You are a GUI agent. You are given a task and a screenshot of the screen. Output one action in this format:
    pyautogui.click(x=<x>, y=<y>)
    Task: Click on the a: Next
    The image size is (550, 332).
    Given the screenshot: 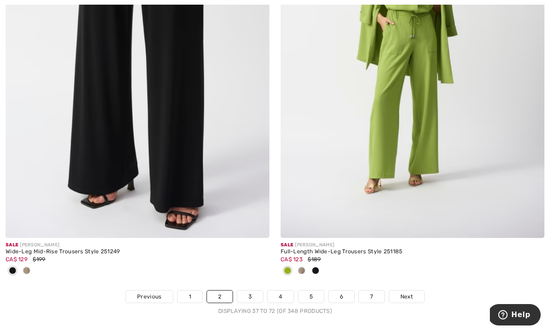 What is the action you would take?
    pyautogui.click(x=406, y=297)
    